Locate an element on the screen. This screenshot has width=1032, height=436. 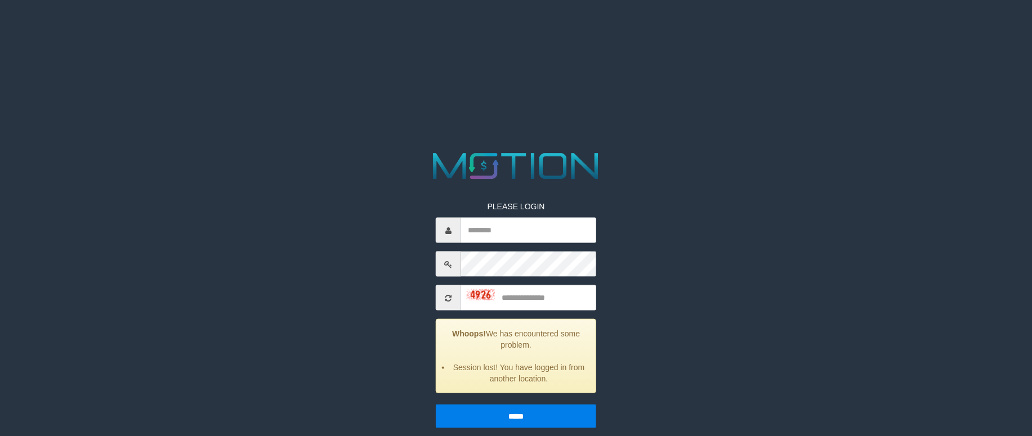
p: PLEASE LOGIN is located at coordinates (516, 207).